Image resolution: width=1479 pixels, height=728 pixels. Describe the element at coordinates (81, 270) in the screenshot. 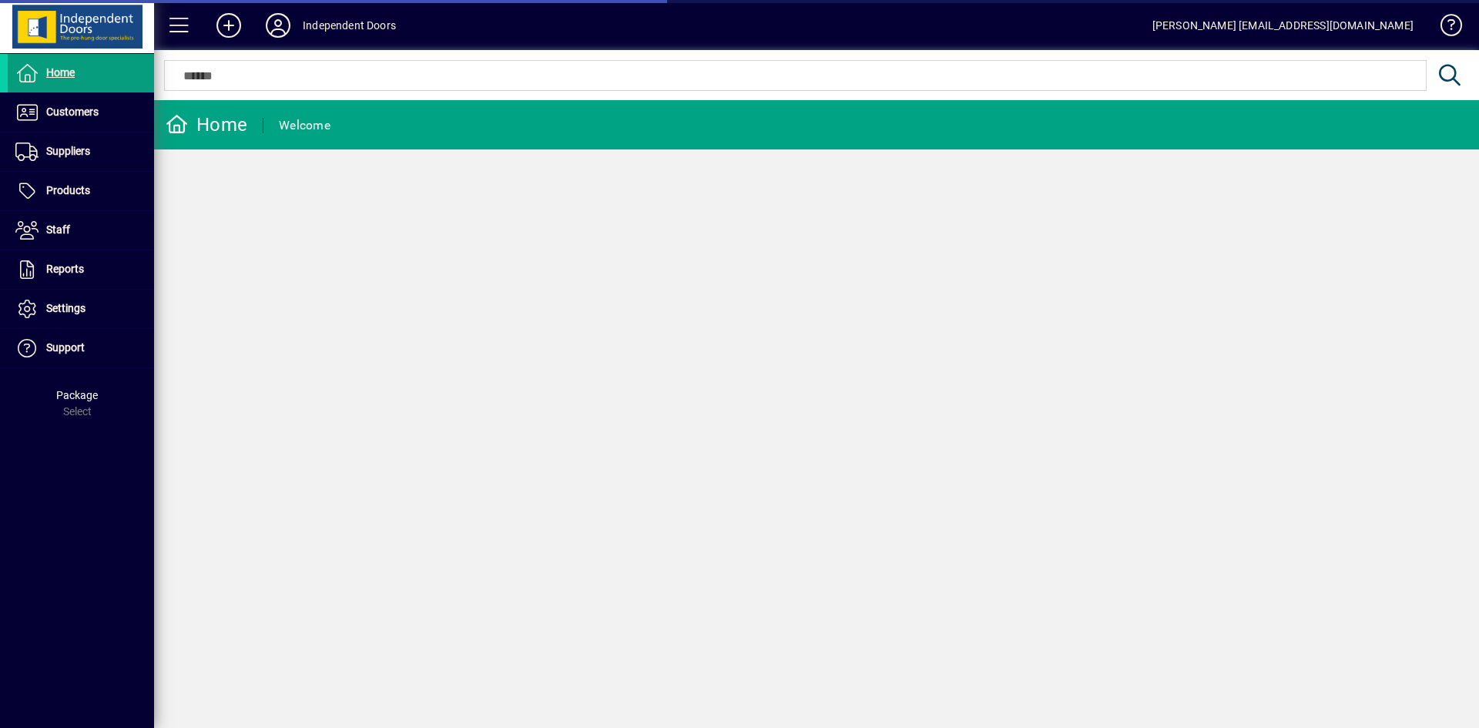

I see `a: Reports` at that location.